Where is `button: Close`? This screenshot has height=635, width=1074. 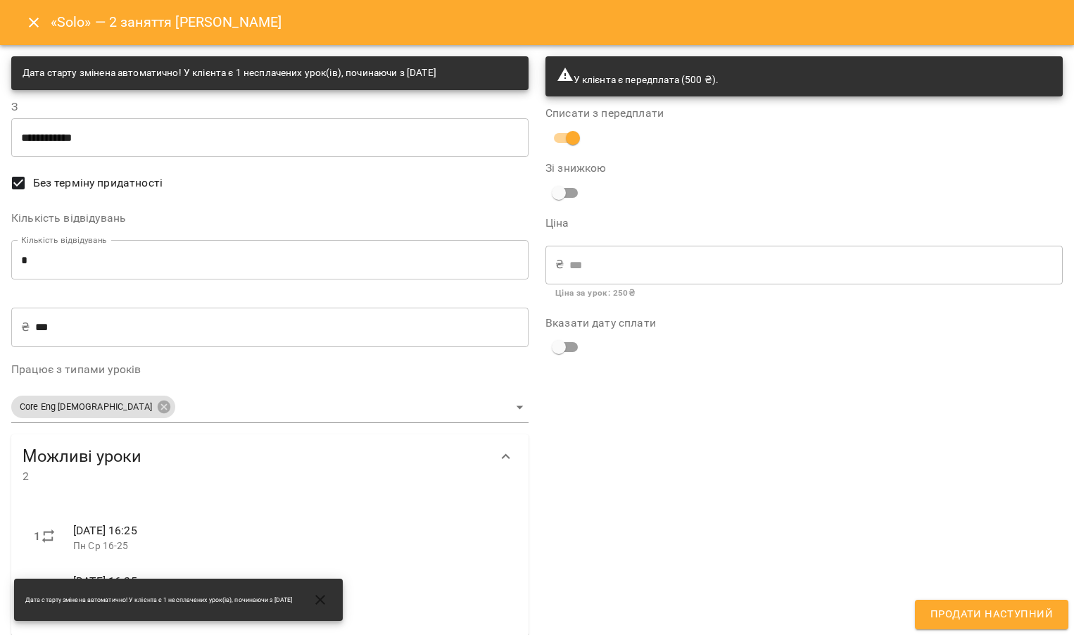
button: Close is located at coordinates (34, 23).